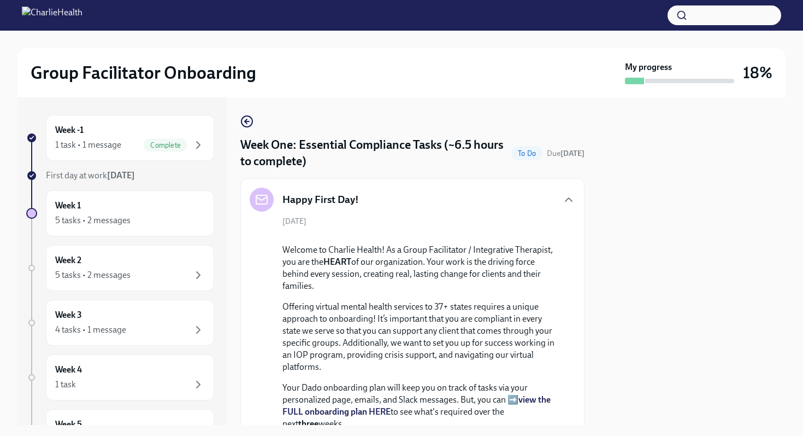 The height and width of the screenshot is (436, 803). Describe the element at coordinates (120, 213) in the screenshot. I see `a: Week 15 tasks • 2 messages` at that location.